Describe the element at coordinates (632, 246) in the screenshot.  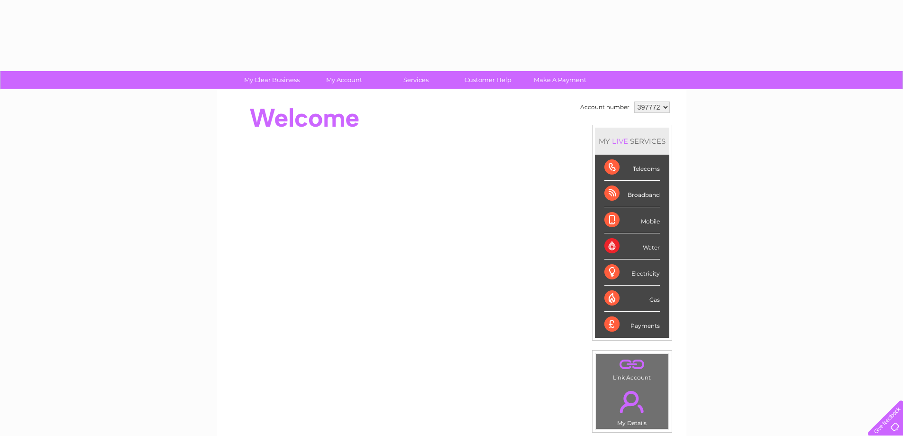
I see `div: Water` at that location.